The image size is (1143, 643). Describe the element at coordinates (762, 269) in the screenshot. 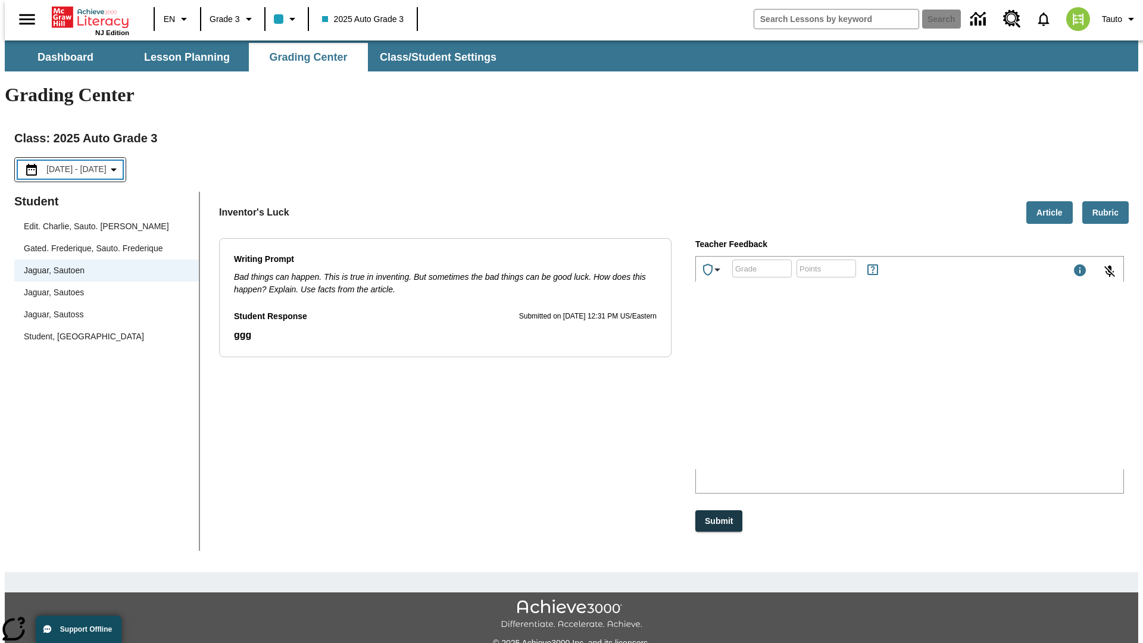

I see `input: Grade: Letters, numbers, %, + and - are allowed.` at that location.